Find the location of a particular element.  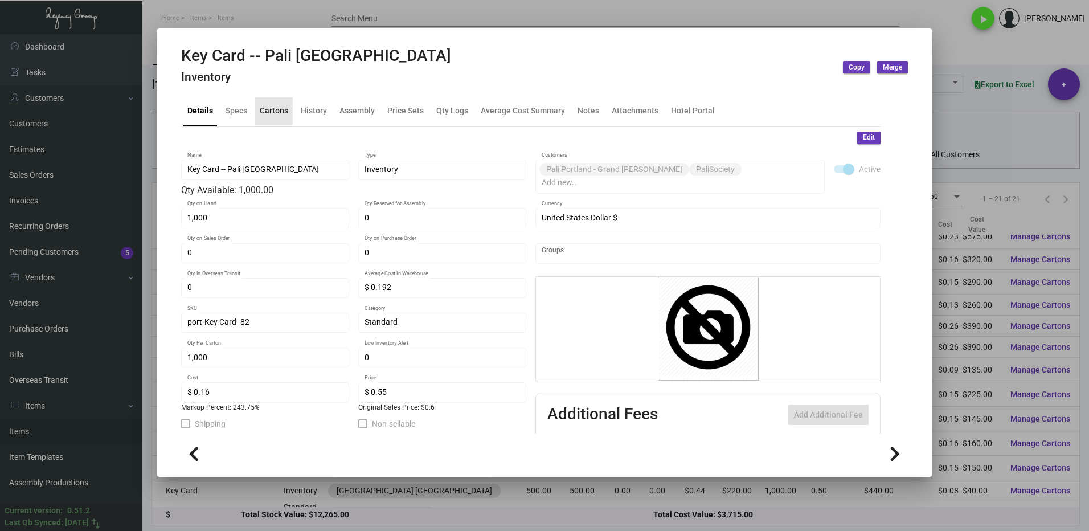

div: Hotel Portal is located at coordinates (693, 111).